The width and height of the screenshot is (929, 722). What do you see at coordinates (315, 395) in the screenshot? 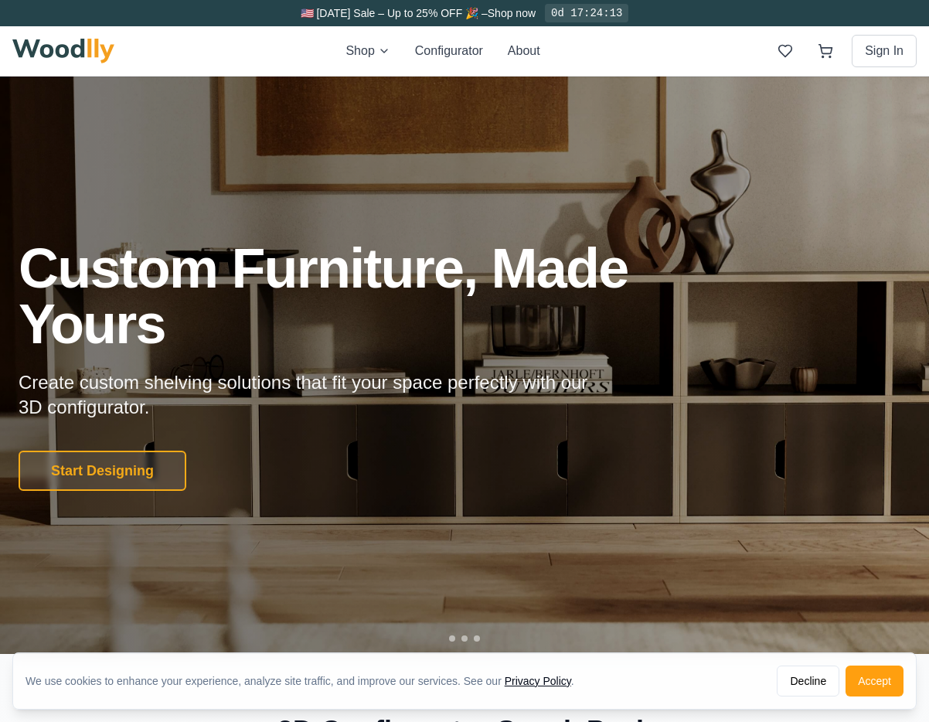
I see `p: Create custom shelving solutions that fit your space perfectly with our 3D configurator.` at bounding box center [315, 395].